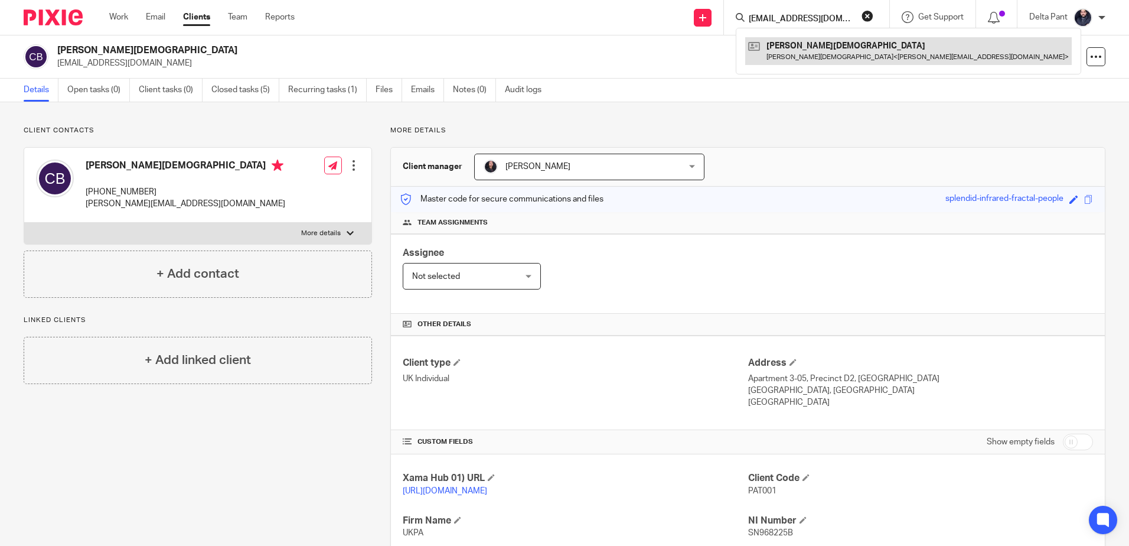 The image size is (1129, 546). I want to click on label: Show empty fields, so click(1021, 442).